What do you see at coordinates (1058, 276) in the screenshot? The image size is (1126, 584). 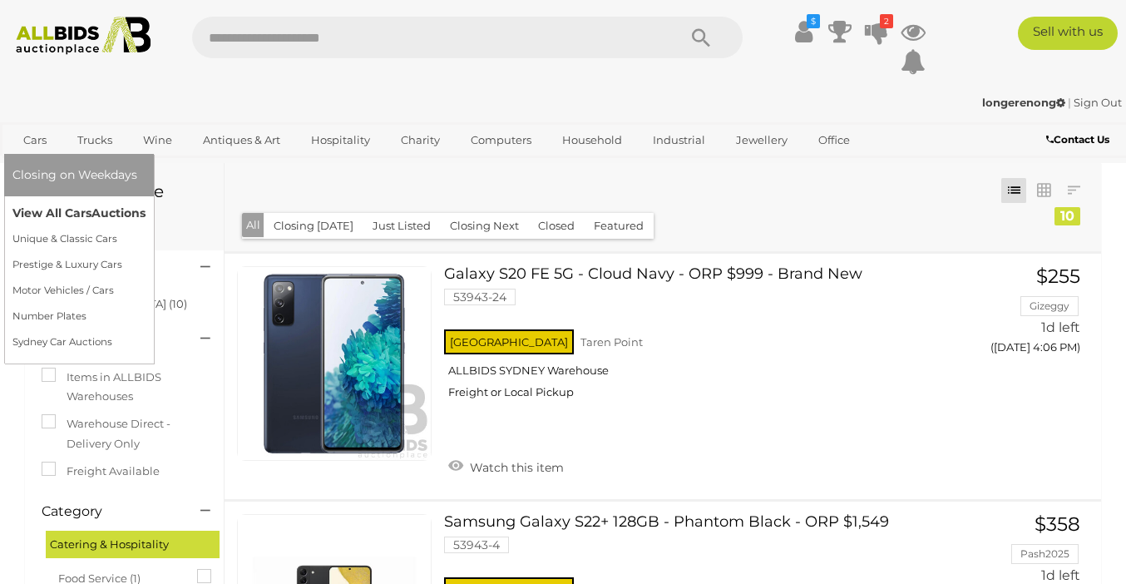 I see `span: $255` at bounding box center [1058, 276].